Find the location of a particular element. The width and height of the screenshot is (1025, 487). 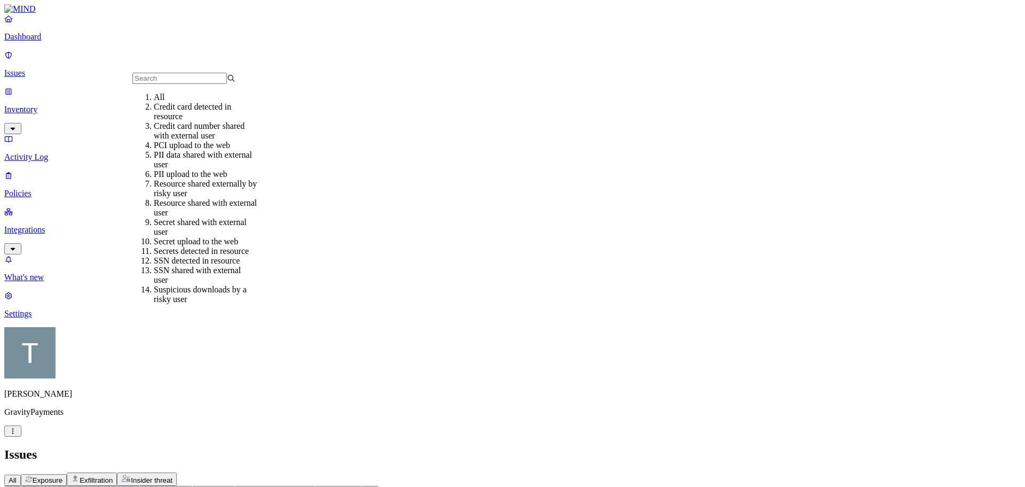

span: All is located at coordinates (12, 480).